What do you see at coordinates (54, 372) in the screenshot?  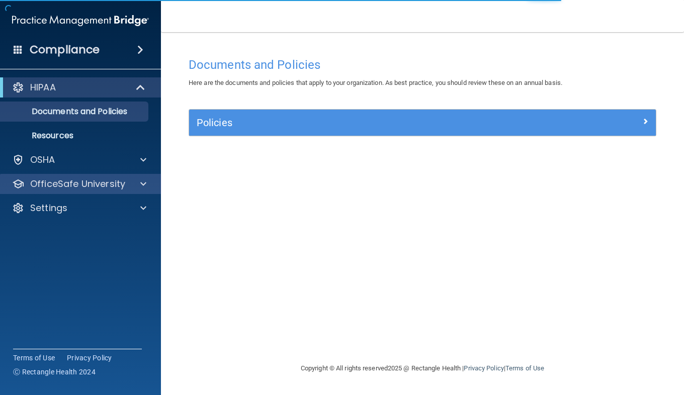 I see `span: Ⓒ Rectangle Health 2024` at bounding box center [54, 372].